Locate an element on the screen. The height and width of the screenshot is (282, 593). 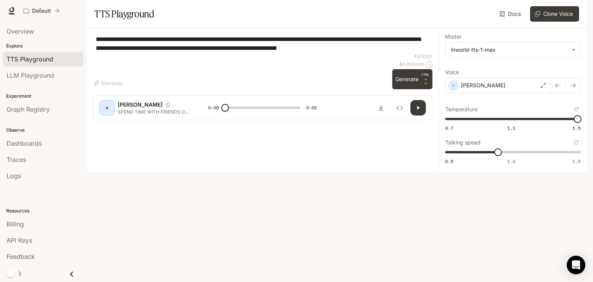
p: $ 0.000430 is located at coordinates (412, 64).